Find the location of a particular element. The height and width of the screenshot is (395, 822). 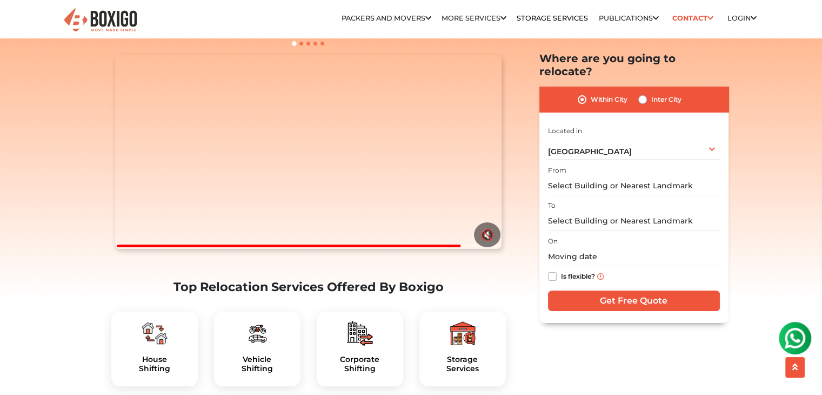

label: Is flexible? is located at coordinates (578, 275).